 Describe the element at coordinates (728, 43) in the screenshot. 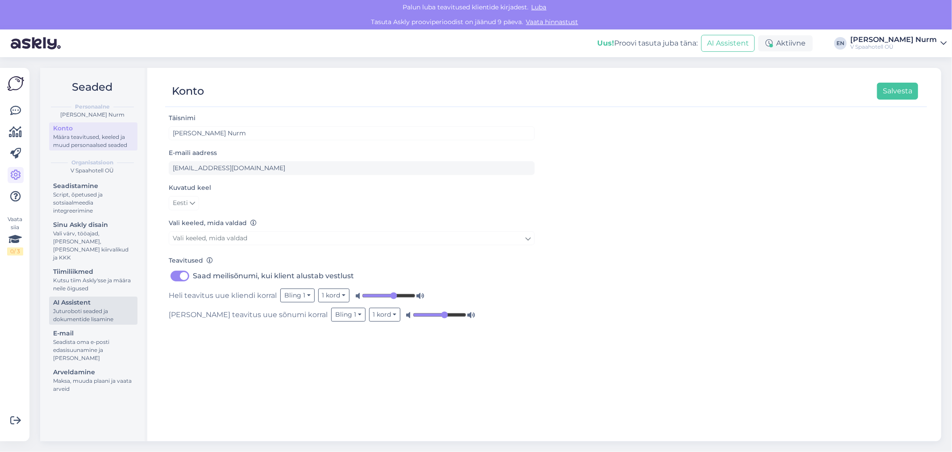

I see `button: AI Assistent` at that location.